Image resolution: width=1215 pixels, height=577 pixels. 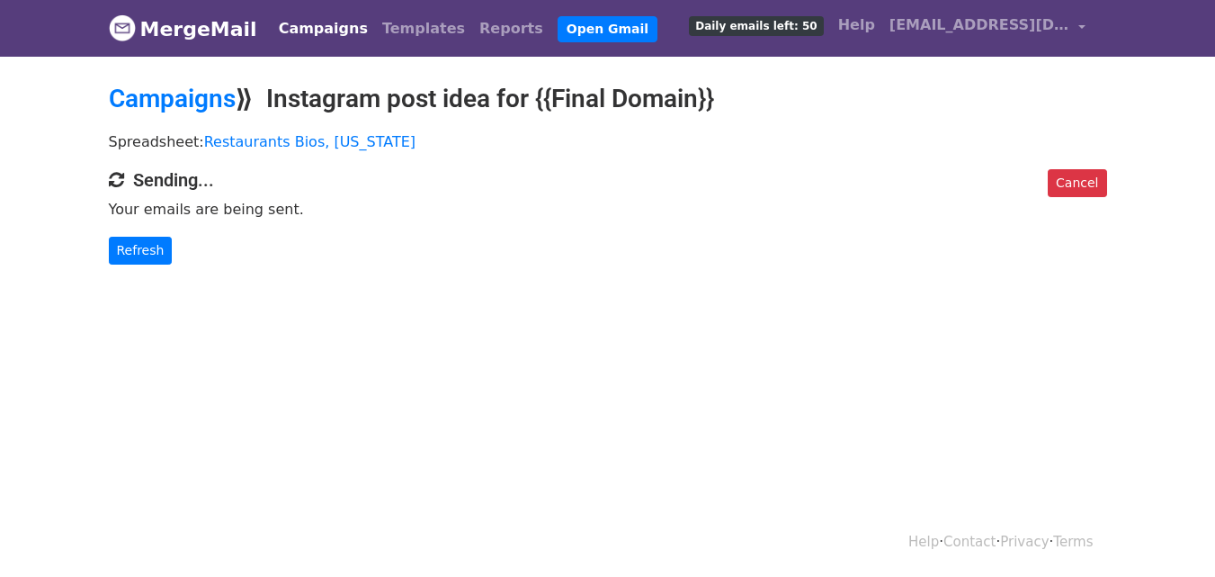 I want to click on h4: Sending..., so click(x=608, y=180).